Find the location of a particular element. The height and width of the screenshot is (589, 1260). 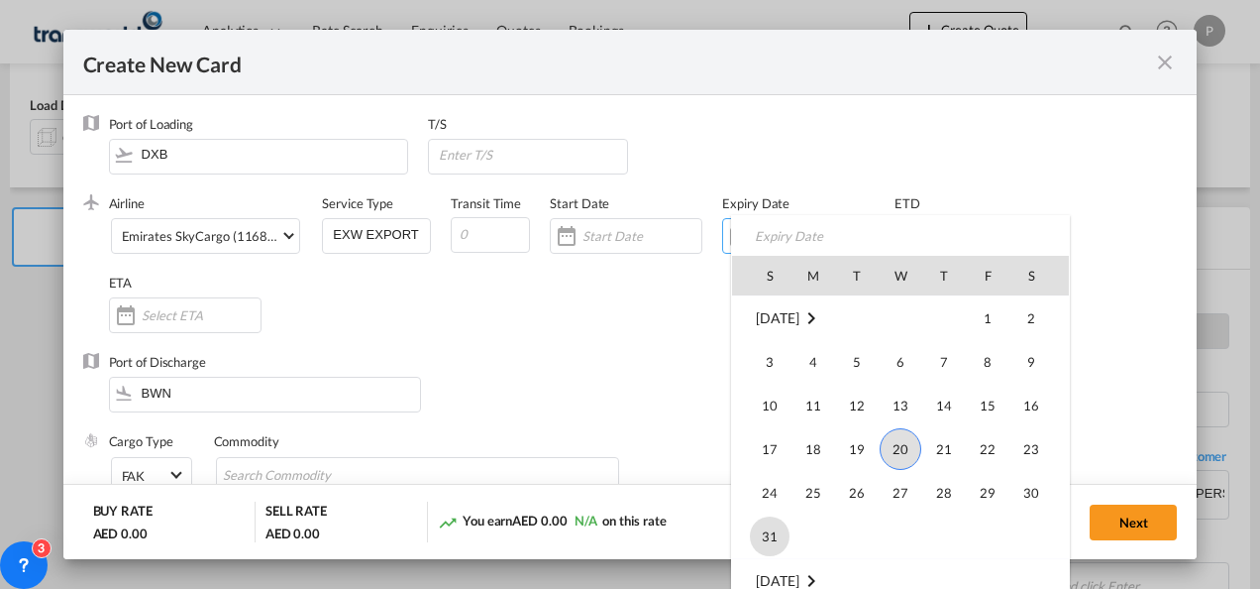

span: 21 is located at coordinates (944, 449).